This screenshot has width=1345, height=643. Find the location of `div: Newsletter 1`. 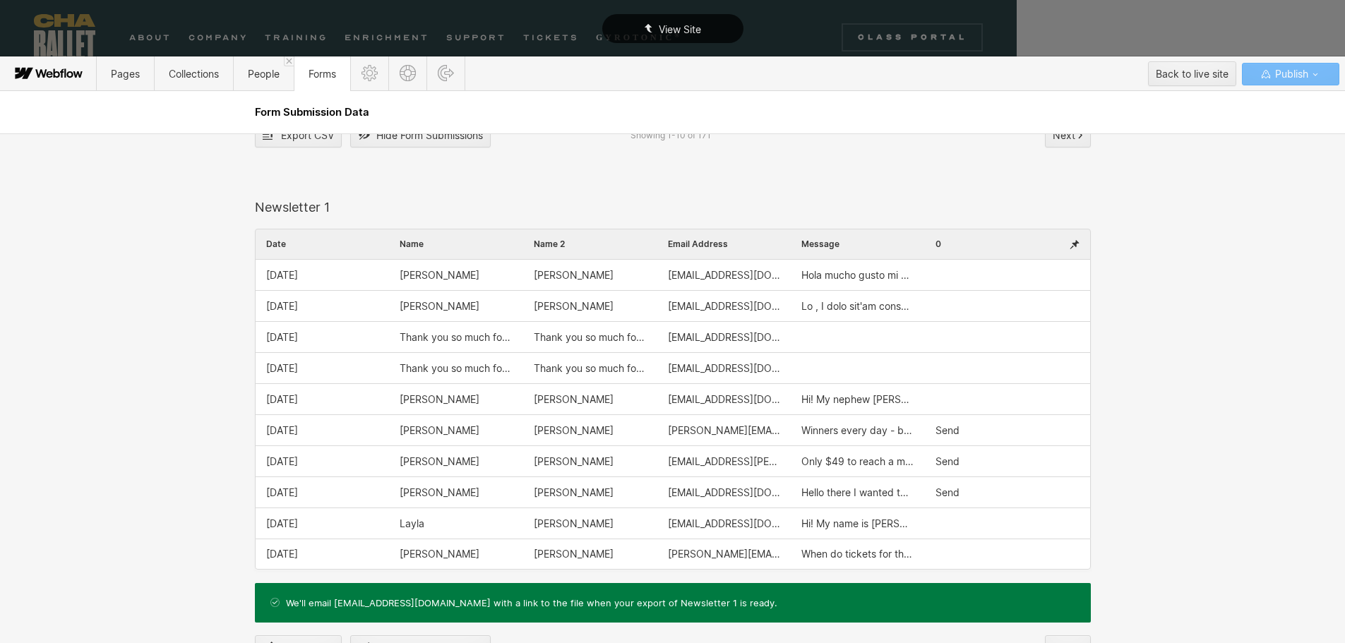

div: Newsletter 1 is located at coordinates (673, 207).